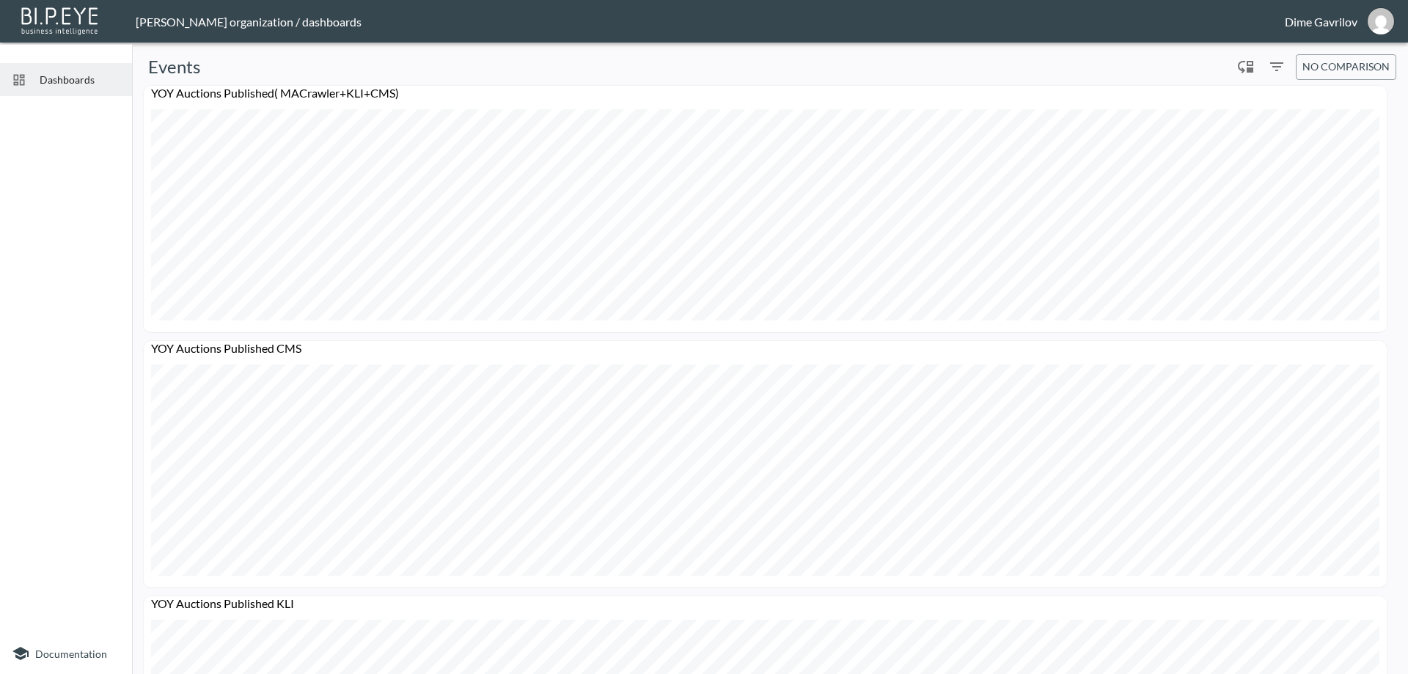 This screenshot has height=674, width=1408. What do you see at coordinates (765, 97) in the screenshot?
I see `div: YOY Auctions Published( MACrawler+KLI+CMS)` at bounding box center [765, 97].